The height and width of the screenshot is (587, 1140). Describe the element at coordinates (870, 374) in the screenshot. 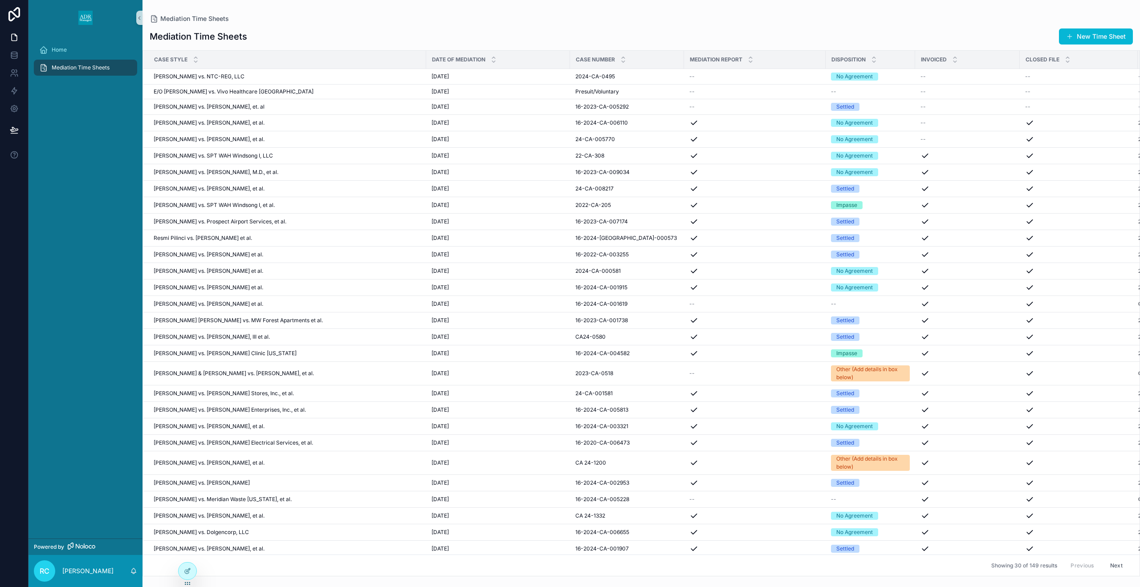

I see `div: Other (Add details in box below)` at that location.